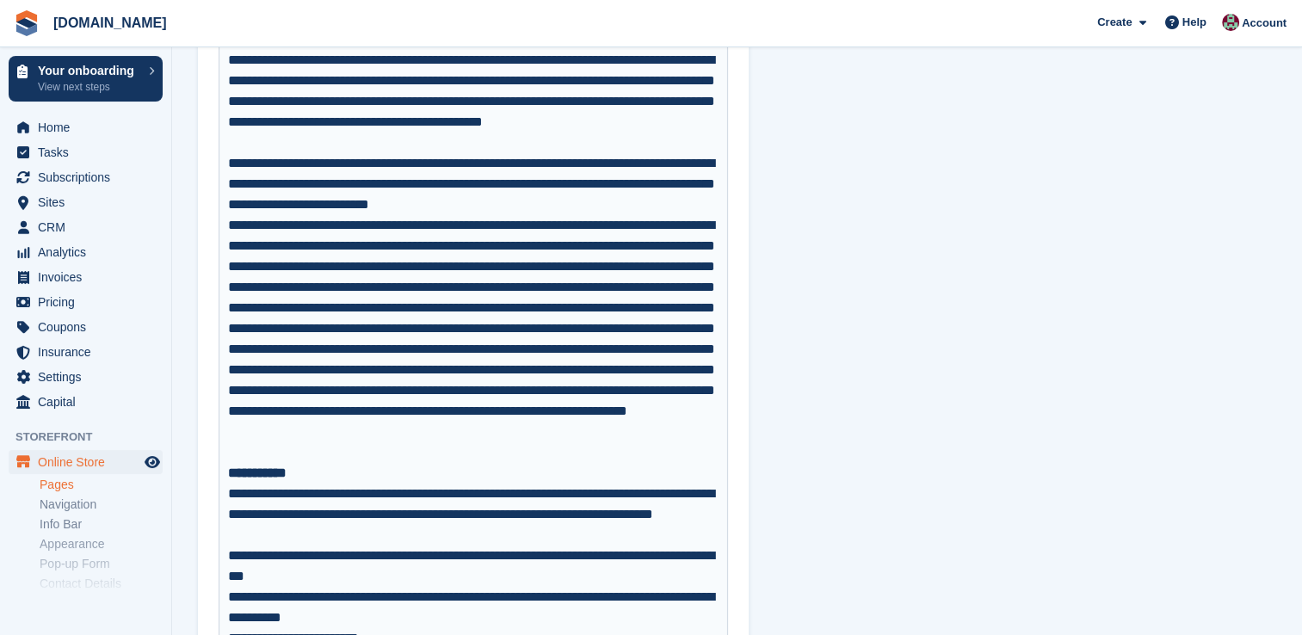 The image size is (1302, 635). I want to click on a: Pages, so click(101, 485).